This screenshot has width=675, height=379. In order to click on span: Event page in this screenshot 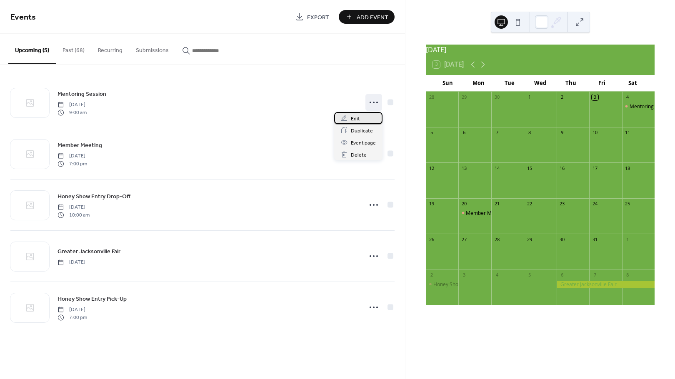, I will do `click(363, 143)`.